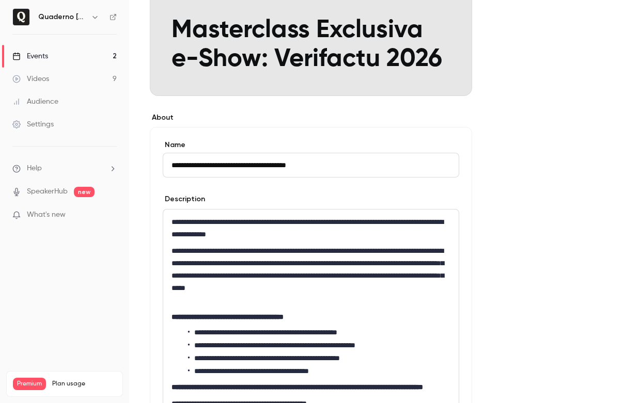 Image resolution: width=640 pixels, height=403 pixels. I want to click on div: Events, so click(30, 56).